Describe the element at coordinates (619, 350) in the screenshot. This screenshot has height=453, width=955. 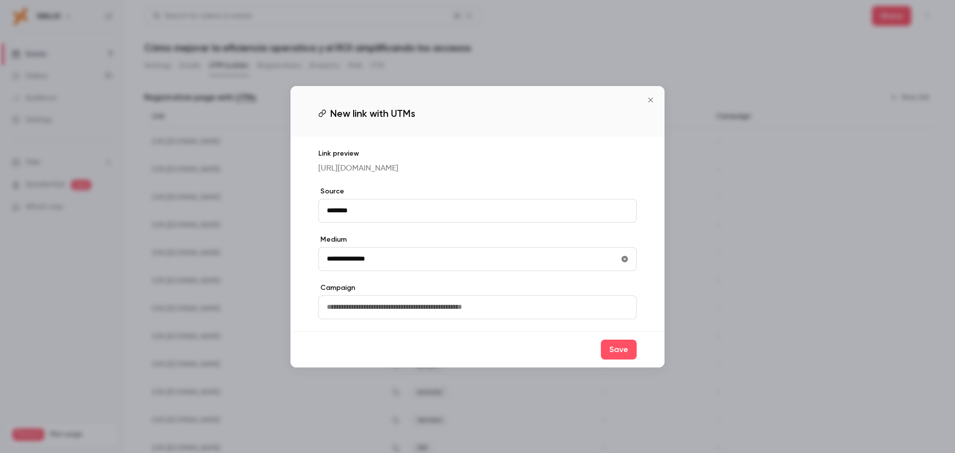
I see `button: Save` at that location.